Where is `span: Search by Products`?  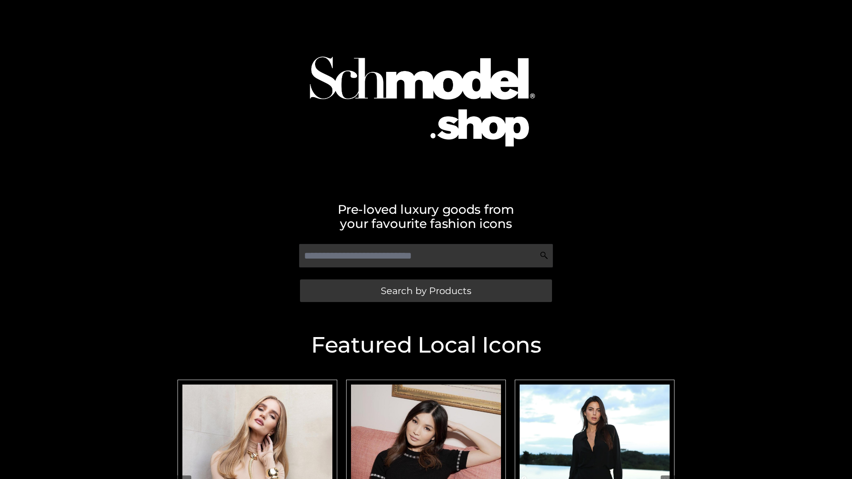
span: Search by Products is located at coordinates (426, 291).